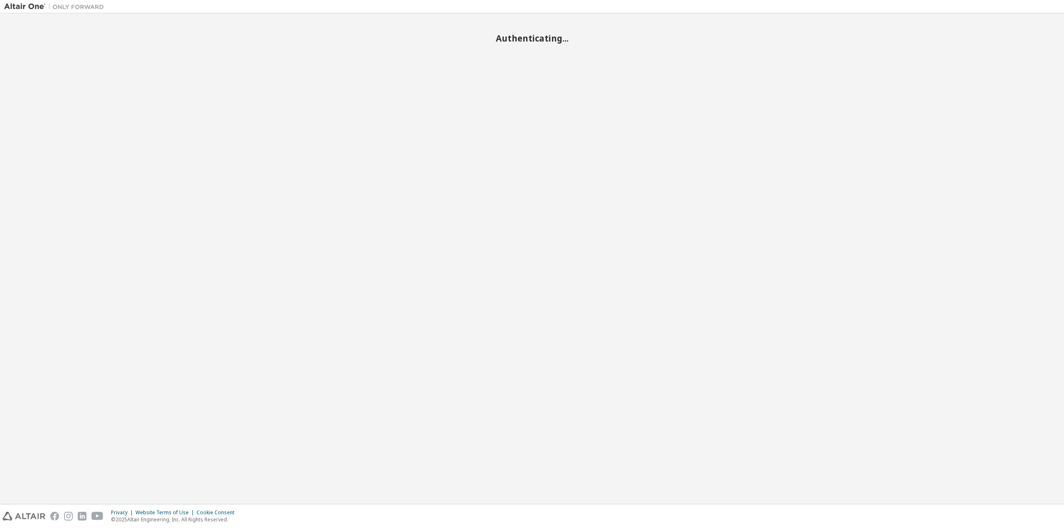  Describe the element at coordinates (166, 513) in the screenshot. I see `div: Website Terms of Use` at that location.